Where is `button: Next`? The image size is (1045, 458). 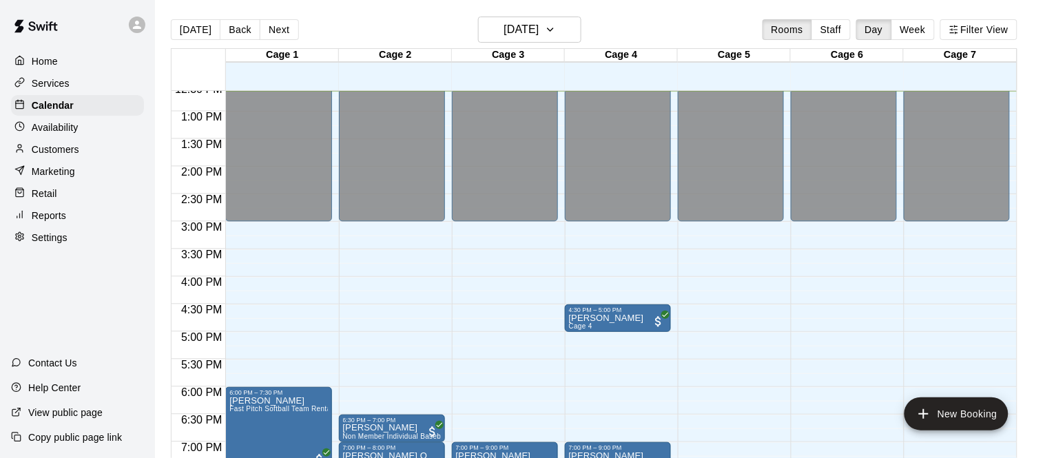 button: Next is located at coordinates (279, 30).